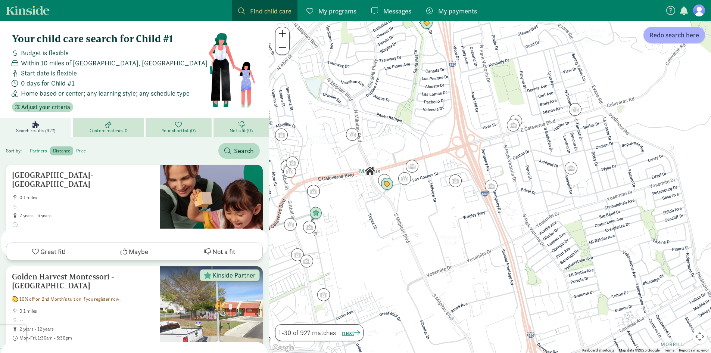  Describe the element at coordinates (179, 127) in the screenshot. I see `a: Your shortlist (0)` at that location.